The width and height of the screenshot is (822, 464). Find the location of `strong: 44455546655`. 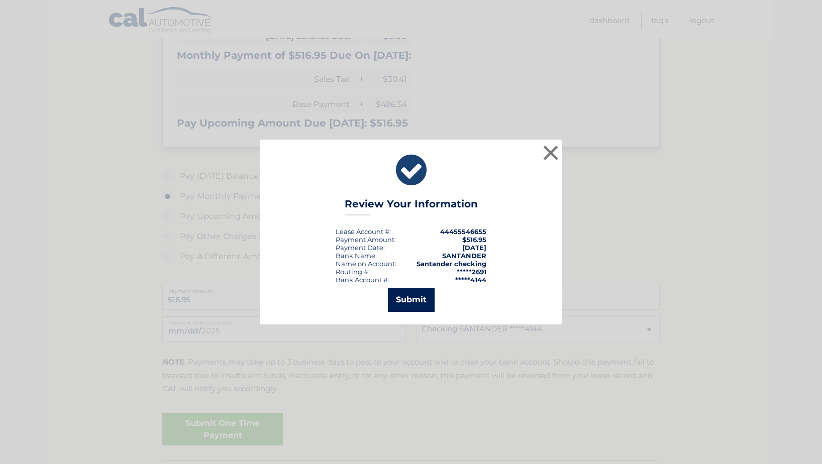

strong: 44455546655 is located at coordinates (463, 232).